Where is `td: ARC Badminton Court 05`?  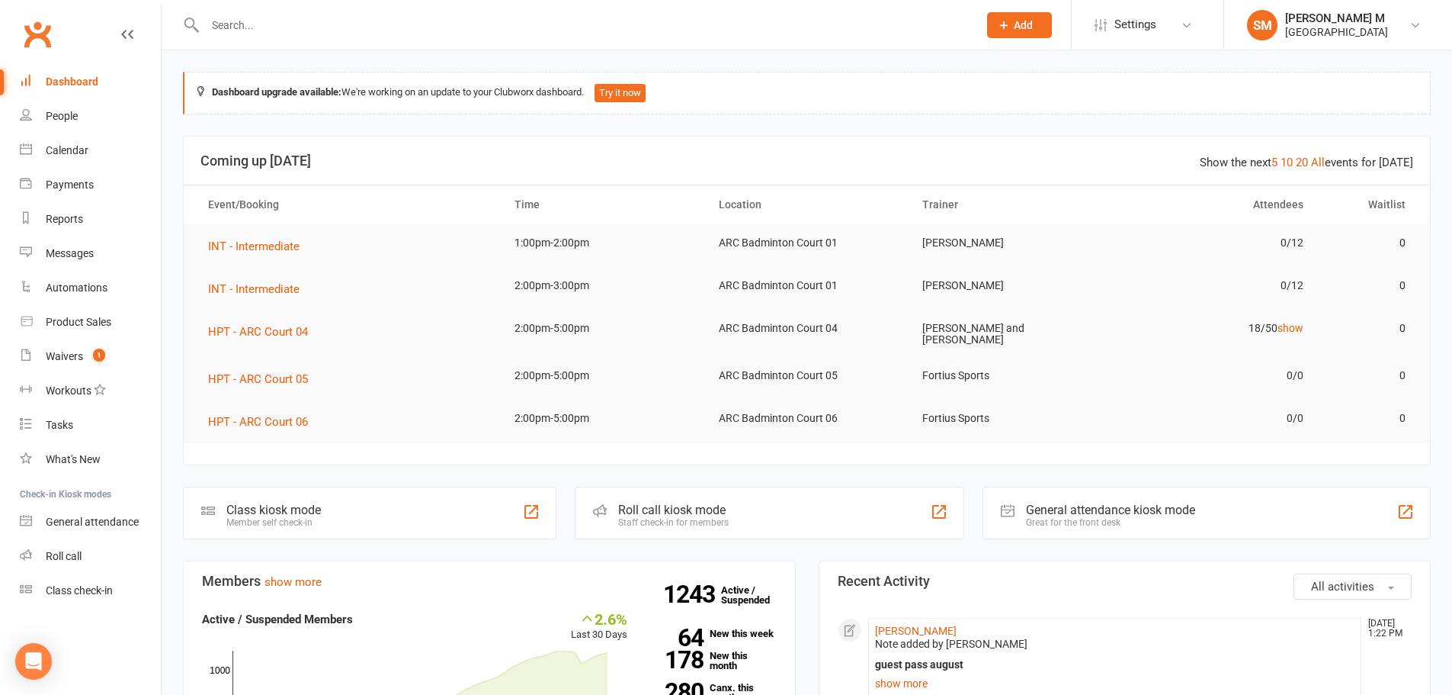 td: ARC Badminton Court 05 is located at coordinates (807, 375).